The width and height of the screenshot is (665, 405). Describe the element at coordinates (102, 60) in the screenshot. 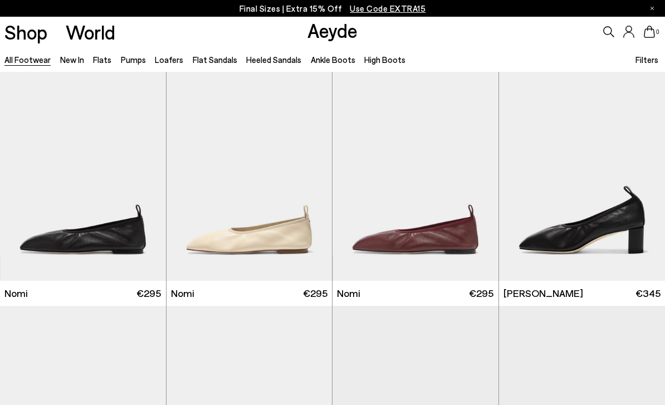

I see `a: Flats` at that location.